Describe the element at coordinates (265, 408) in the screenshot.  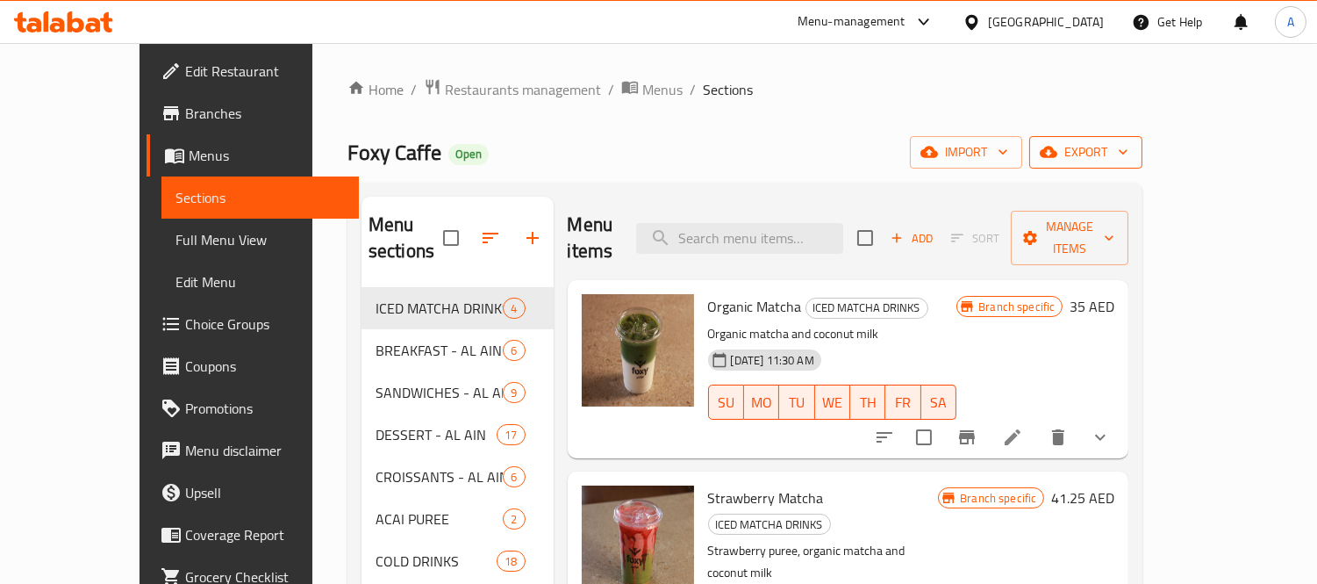
I see `span: Promotions` at that location.